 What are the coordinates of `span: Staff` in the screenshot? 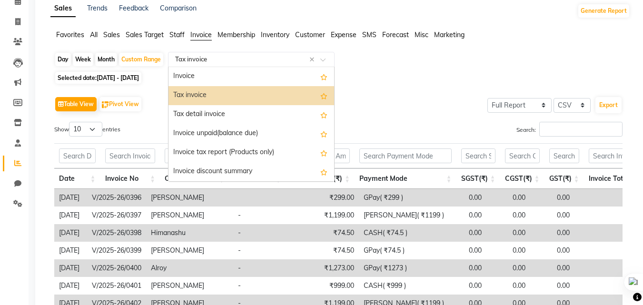 It's located at (177, 35).